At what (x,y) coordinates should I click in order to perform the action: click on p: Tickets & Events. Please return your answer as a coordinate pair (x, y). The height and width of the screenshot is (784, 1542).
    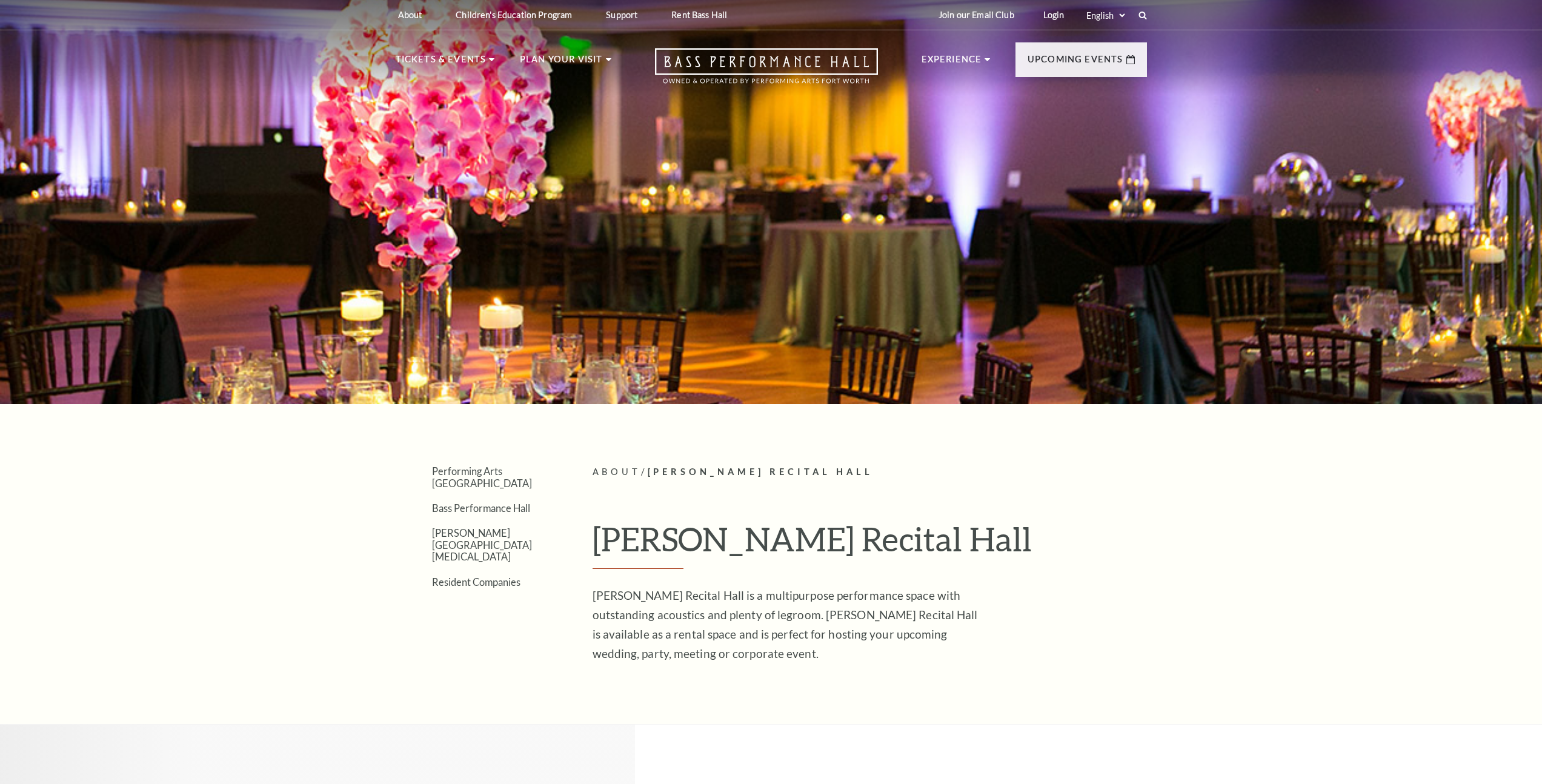
    Looking at the image, I should click on (441, 63).